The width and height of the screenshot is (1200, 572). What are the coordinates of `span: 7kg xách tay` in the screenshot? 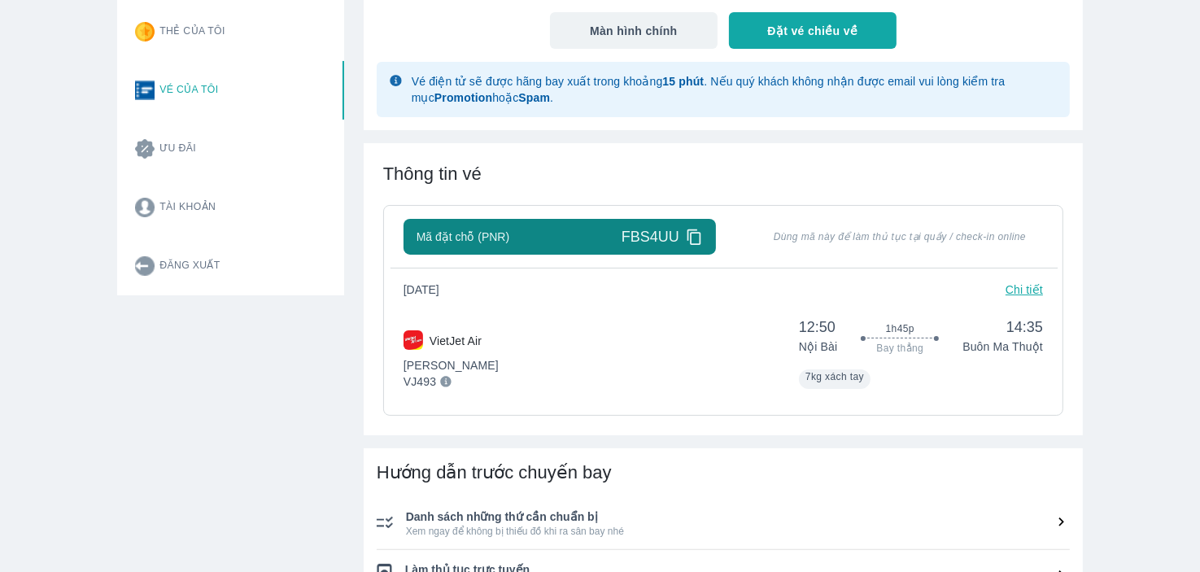 It's located at (834, 377).